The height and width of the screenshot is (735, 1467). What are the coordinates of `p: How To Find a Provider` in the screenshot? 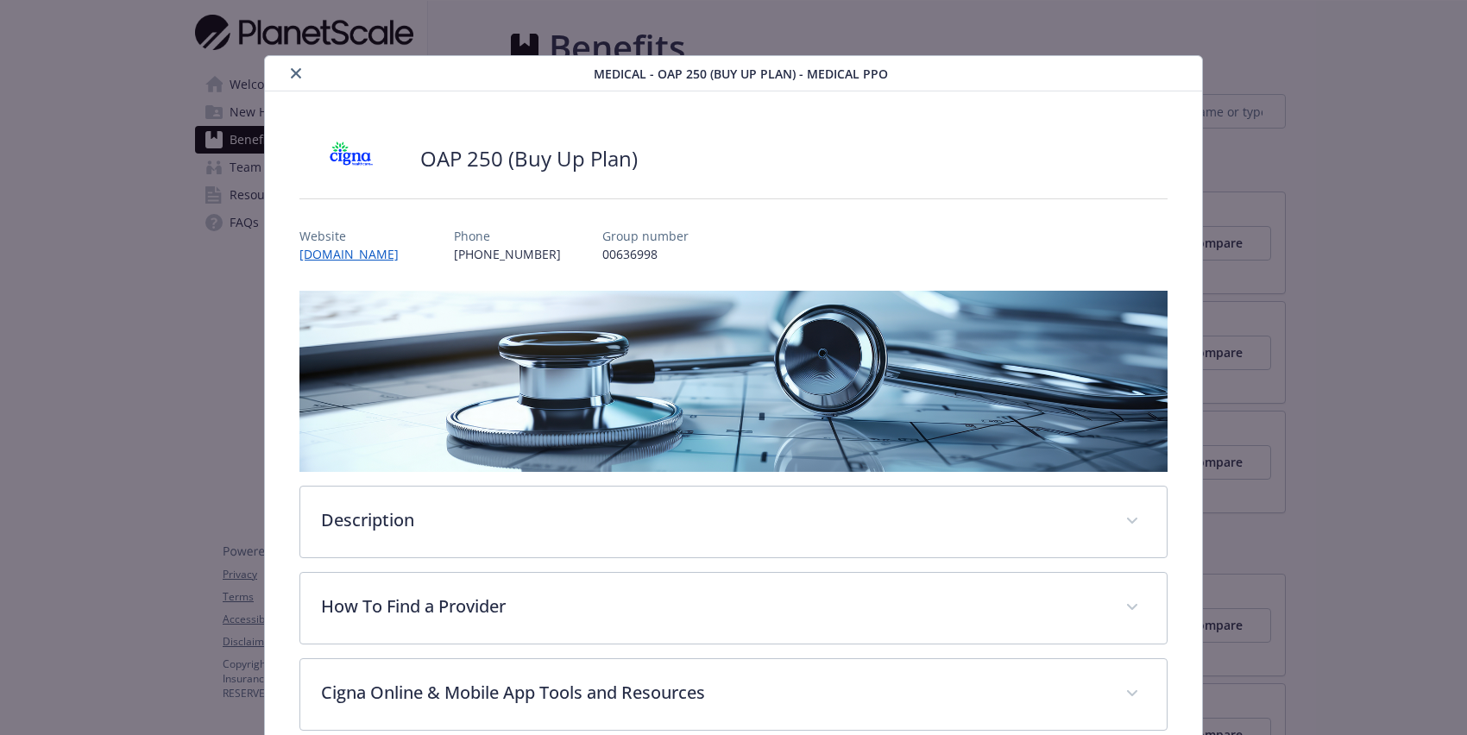 It's located at (713, 606).